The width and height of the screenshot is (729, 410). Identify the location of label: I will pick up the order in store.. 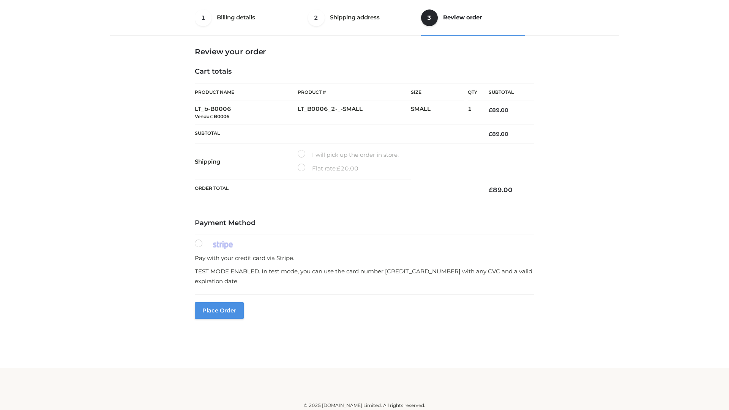
(348, 155).